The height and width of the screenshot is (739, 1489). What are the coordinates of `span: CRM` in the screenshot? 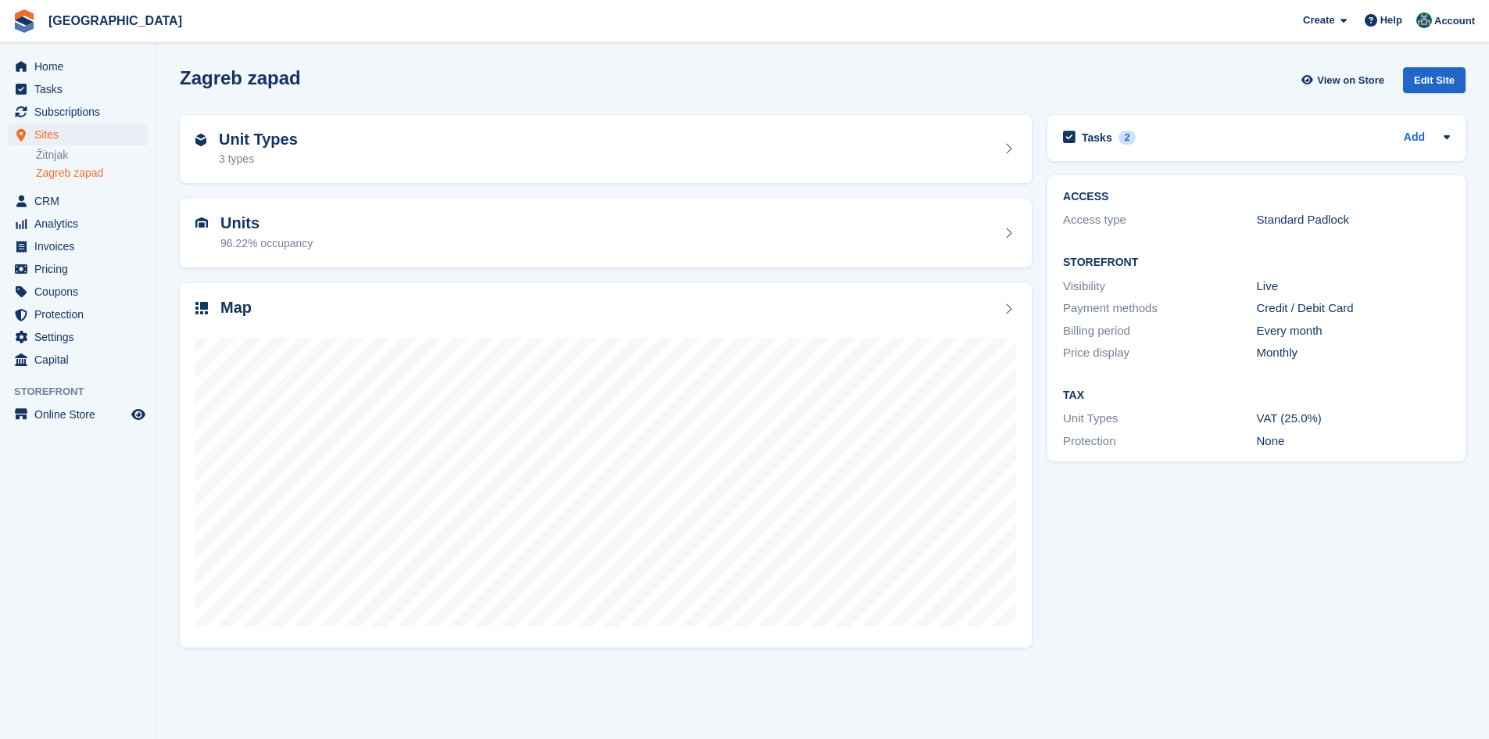 It's located at (81, 201).